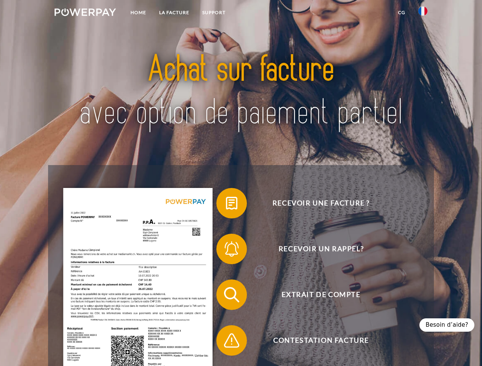  What do you see at coordinates (315, 203) in the screenshot?
I see `a: Recevoir une facture ?` at bounding box center [315, 203].